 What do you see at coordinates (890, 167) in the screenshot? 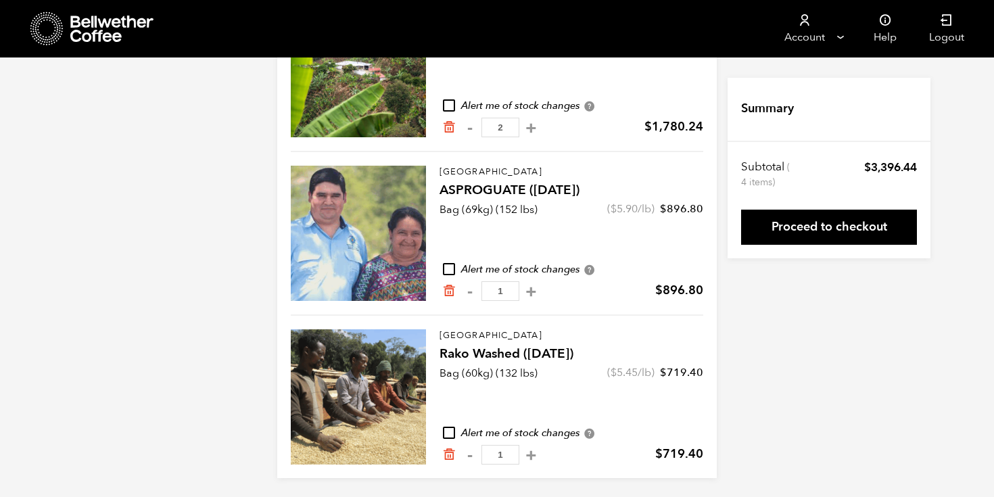
I see `bdi: 3,396.44` at bounding box center [890, 167].